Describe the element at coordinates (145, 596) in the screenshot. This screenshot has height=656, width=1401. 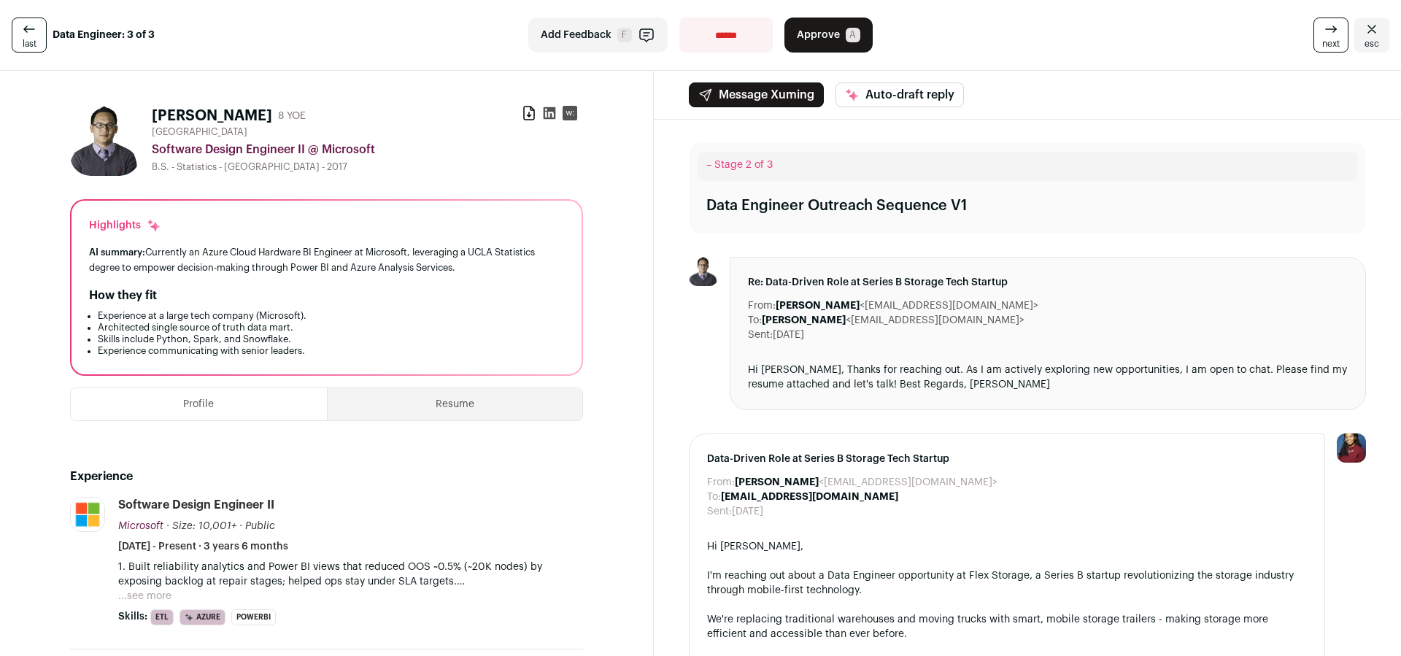
I see `button: ...see more` at that location.